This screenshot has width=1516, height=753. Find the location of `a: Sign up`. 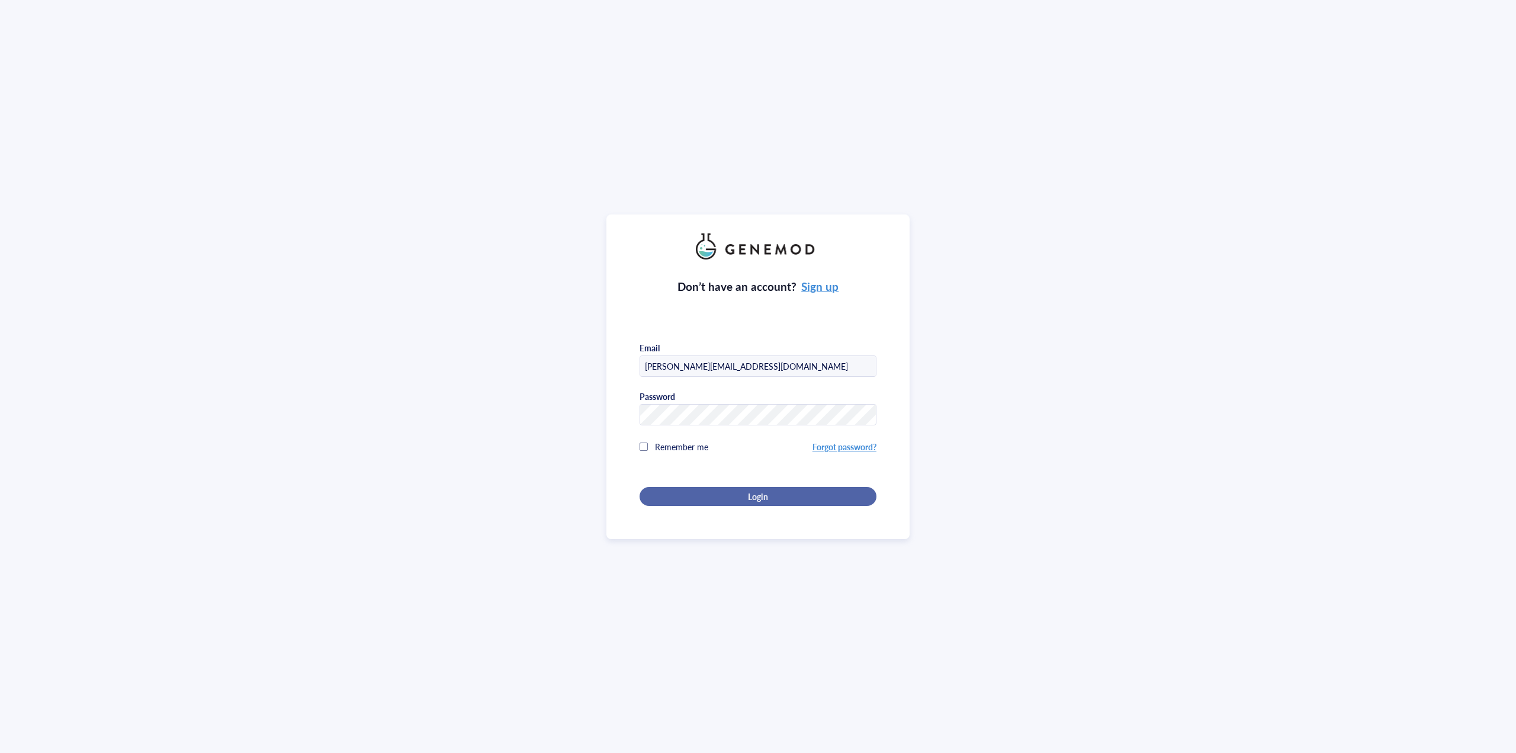

a: Sign up is located at coordinates (819, 286).